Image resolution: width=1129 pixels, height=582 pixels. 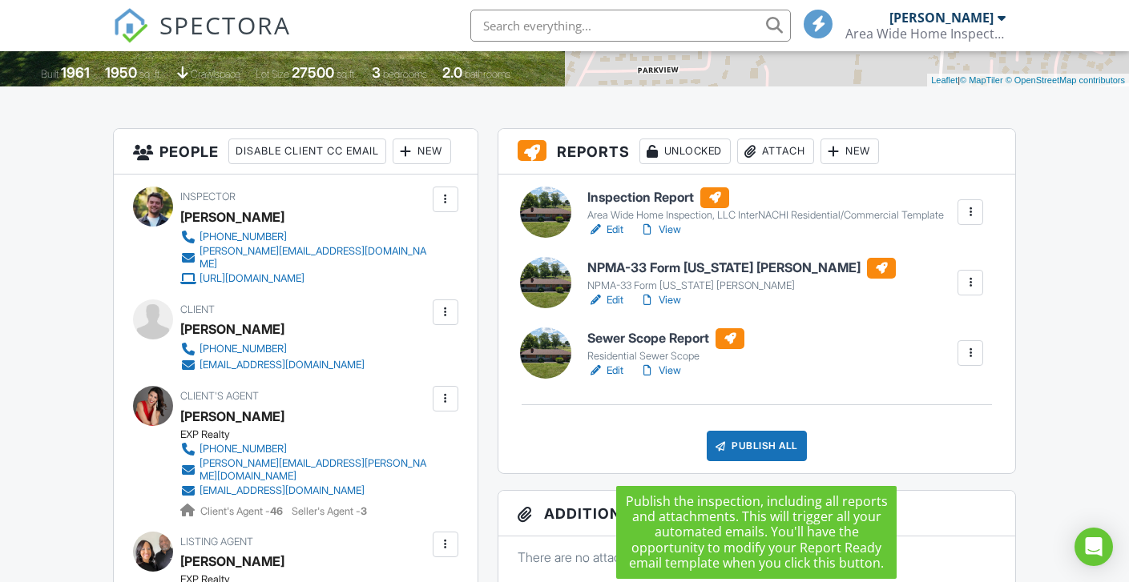 I want to click on div: Attach, so click(x=775, y=151).